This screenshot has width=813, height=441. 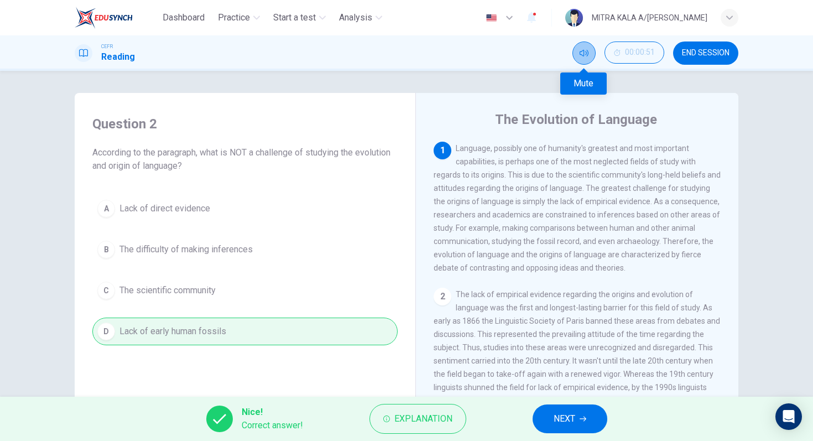 What do you see at coordinates (184, 18) in the screenshot?
I see `span: Dashboard` at bounding box center [184, 18].